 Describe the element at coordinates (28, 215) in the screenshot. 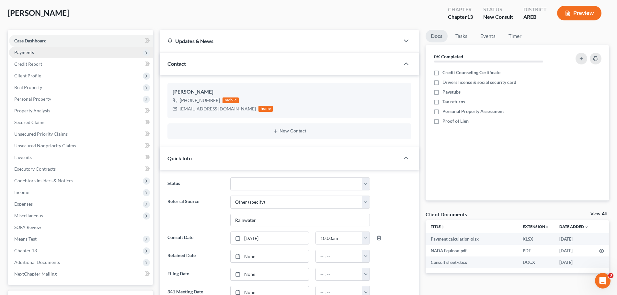

I see `span: Miscellaneous` at that location.